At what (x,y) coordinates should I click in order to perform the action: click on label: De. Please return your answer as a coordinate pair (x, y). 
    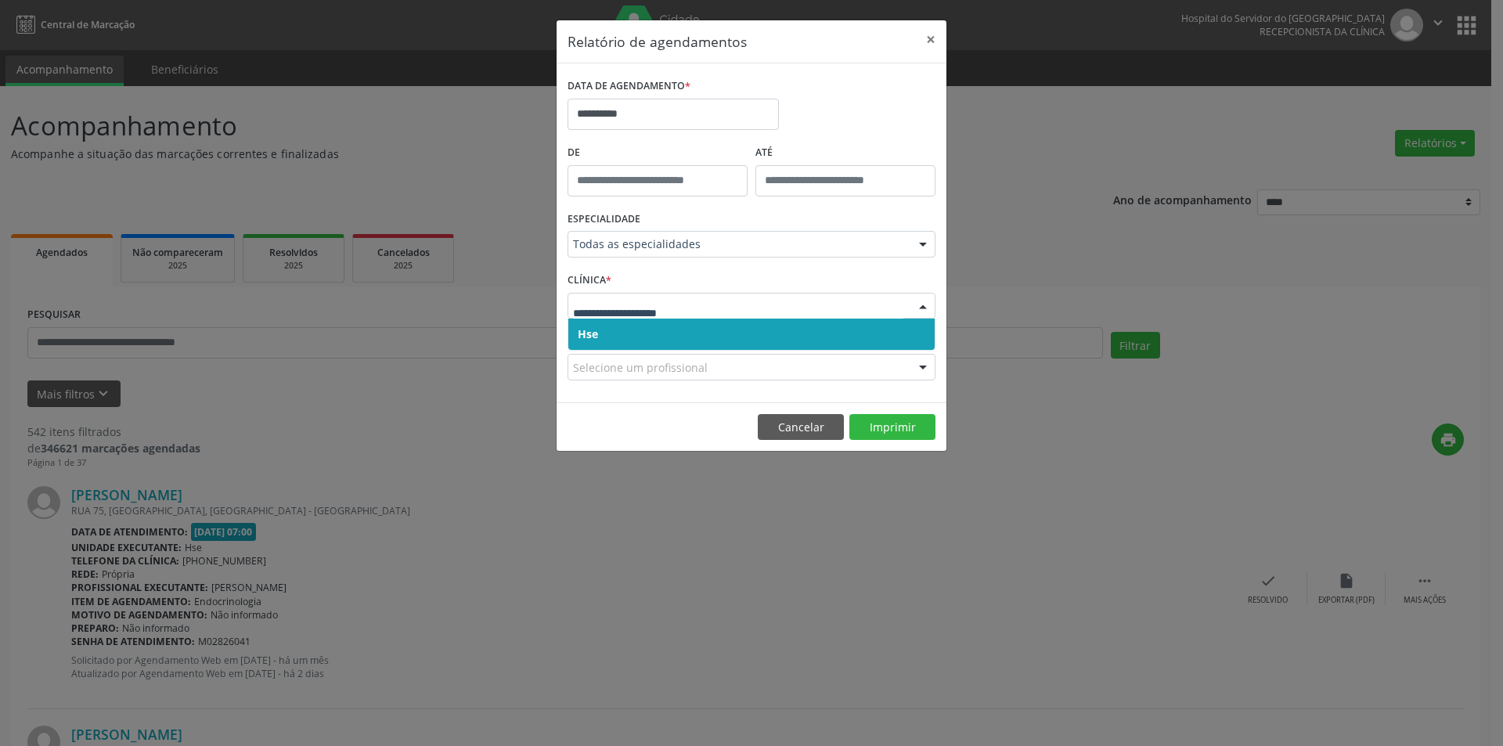
    Looking at the image, I should click on (658, 153).